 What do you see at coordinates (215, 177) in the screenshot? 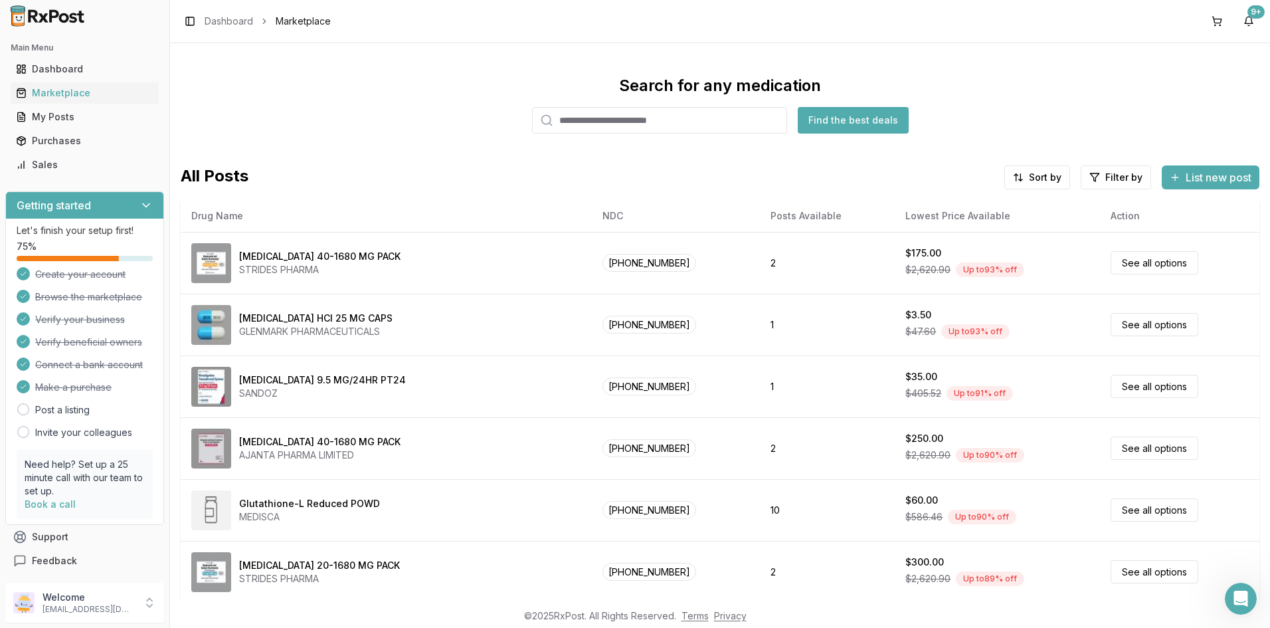
I see `span: All Posts` at bounding box center [215, 177].